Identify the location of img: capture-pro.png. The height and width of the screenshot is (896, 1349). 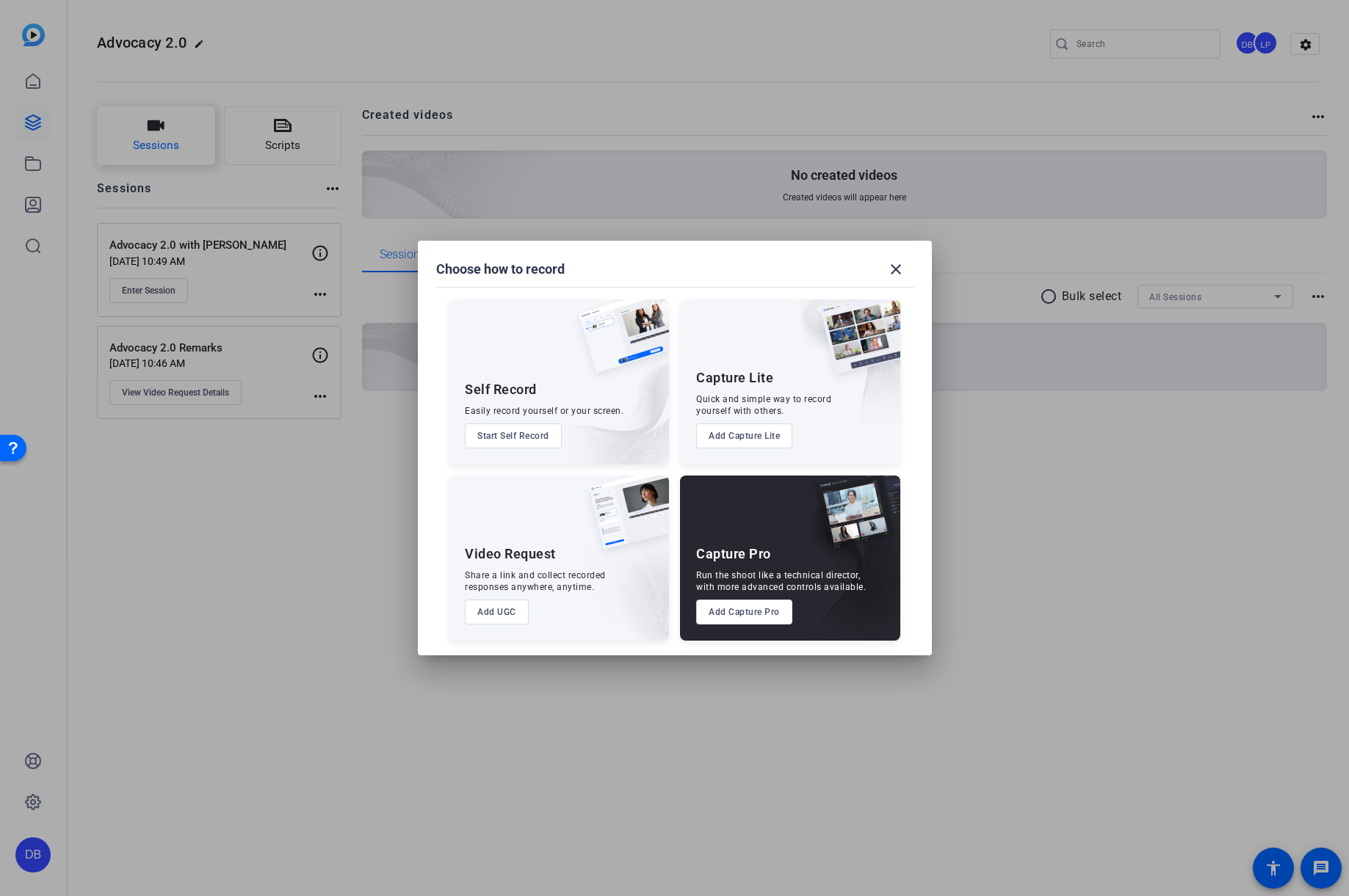
(851, 520).